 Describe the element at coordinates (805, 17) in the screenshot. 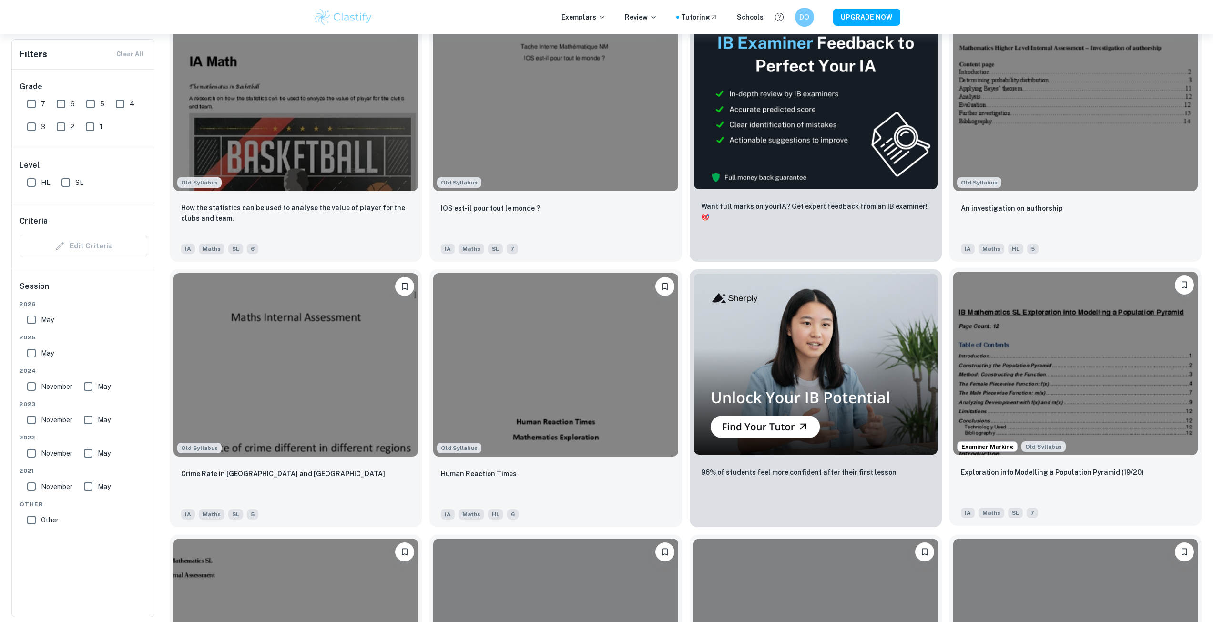

I see `button: DO` at that location.